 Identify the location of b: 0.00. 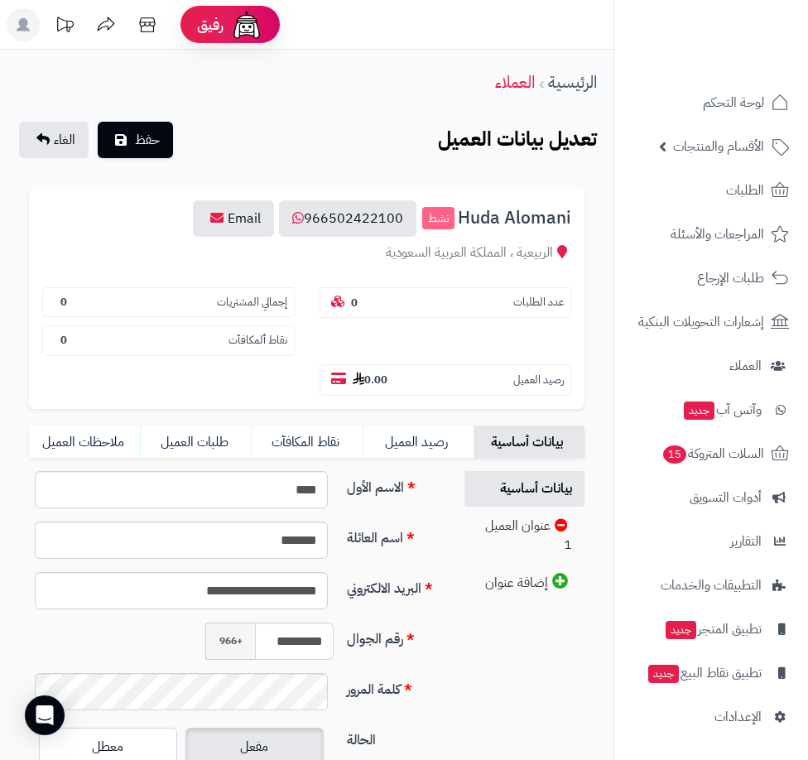
(370, 379).